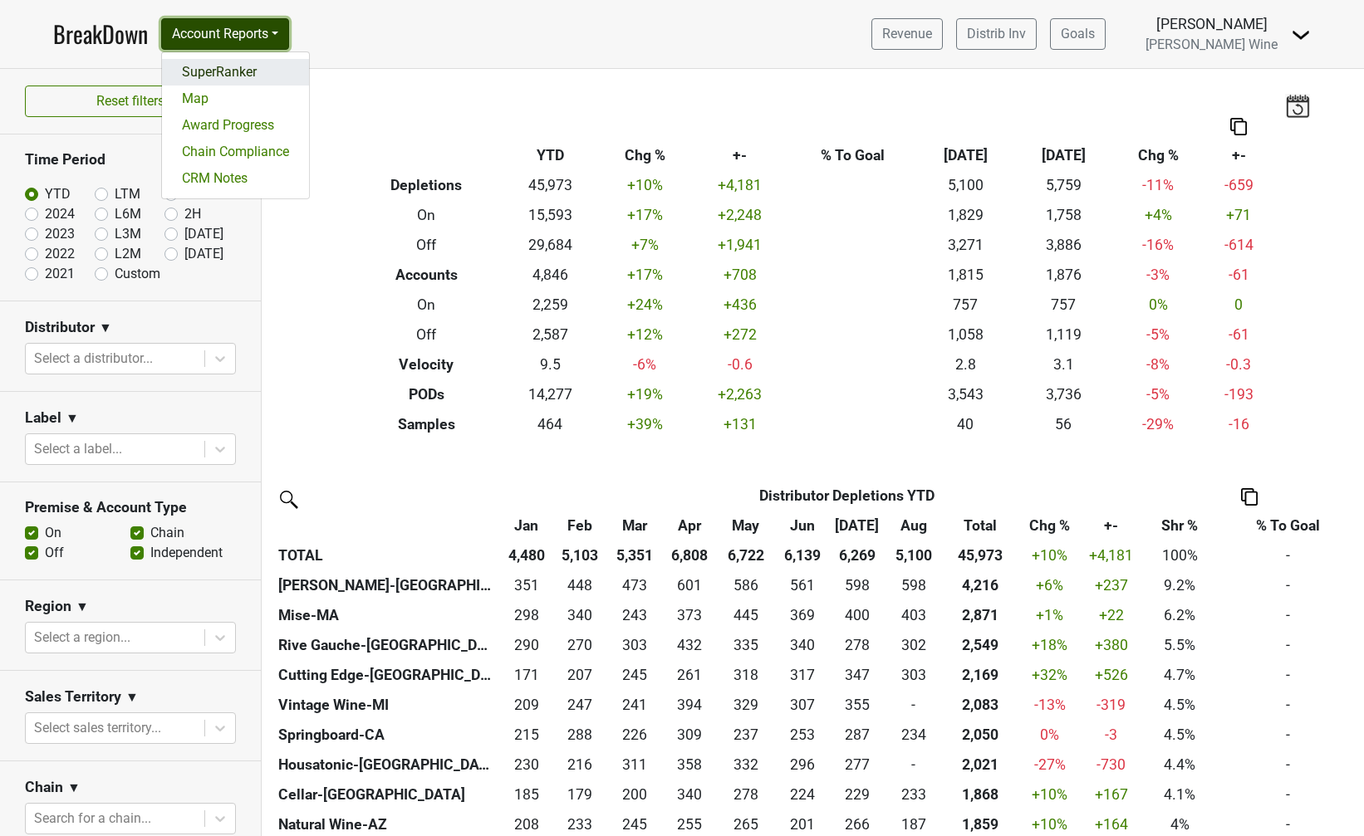 The width and height of the screenshot is (1364, 836). Describe the element at coordinates (635, 675) in the screenshot. I see `td: 245.498` at that location.